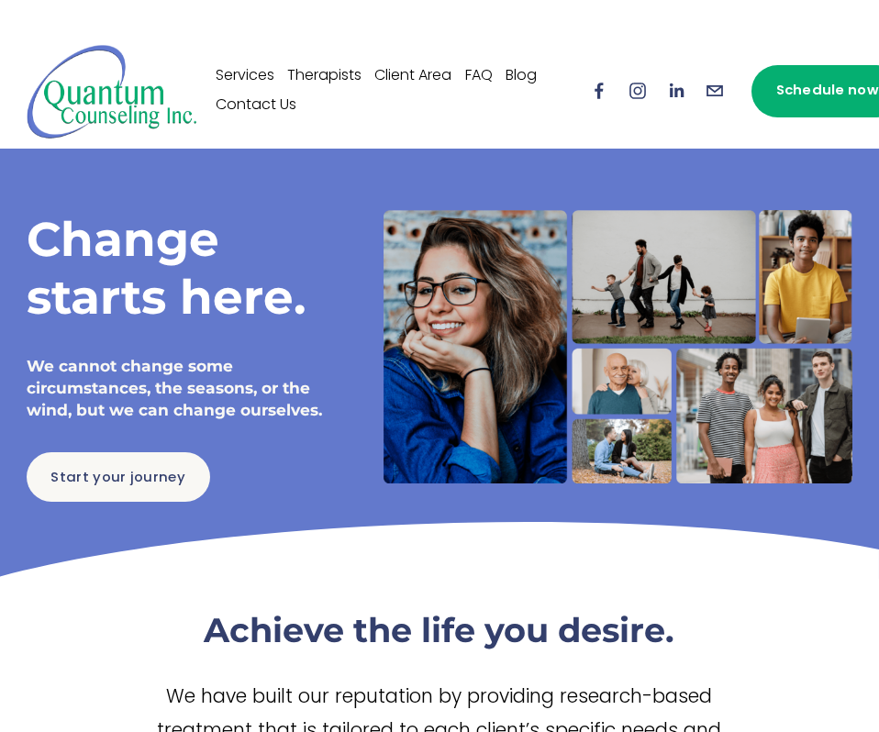 This screenshot has width=879, height=732. I want to click on a: LinkedIn, so click(676, 91).